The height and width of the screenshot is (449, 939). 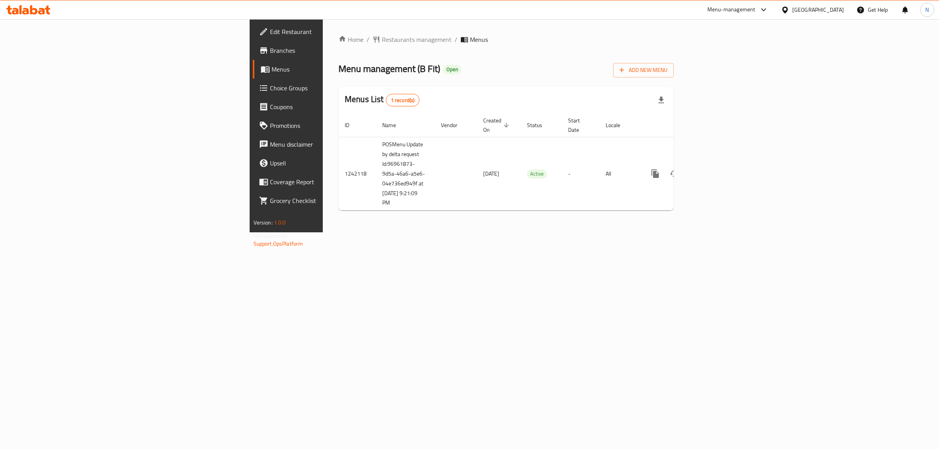 I want to click on span: Status, so click(x=539, y=125).